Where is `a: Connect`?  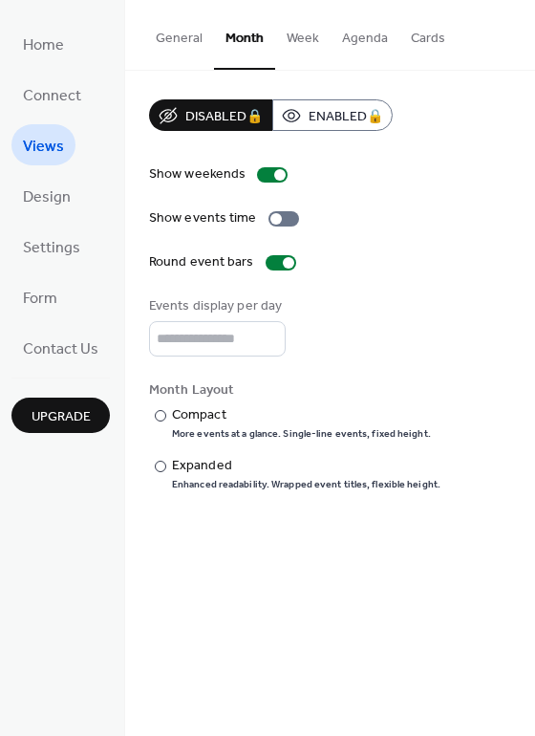
a: Connect is located at coordinates (52, 94).